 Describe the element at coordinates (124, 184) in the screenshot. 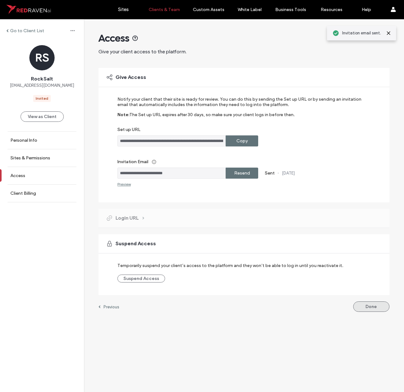

I see `div: Preview` at that location.